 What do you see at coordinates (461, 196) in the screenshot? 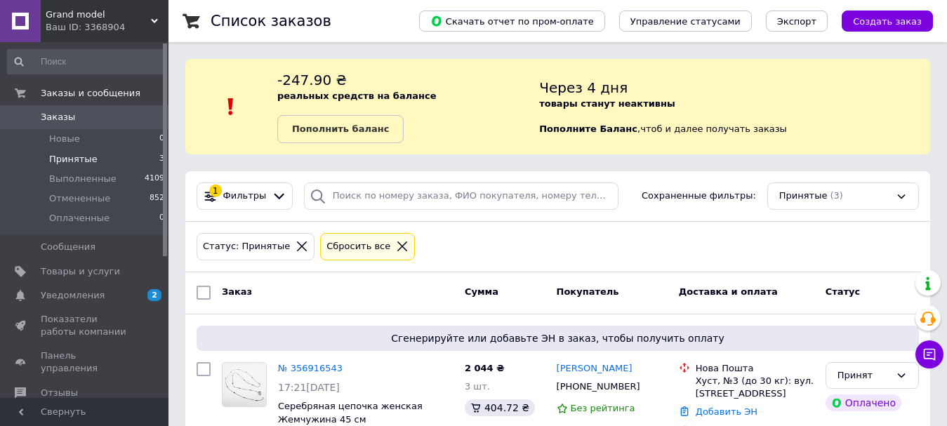
I see `input: Поиск по номеру заказа, ФИО покупателя, номеру телефона, Email, номеру накладной` at bounding box center [461, 196].